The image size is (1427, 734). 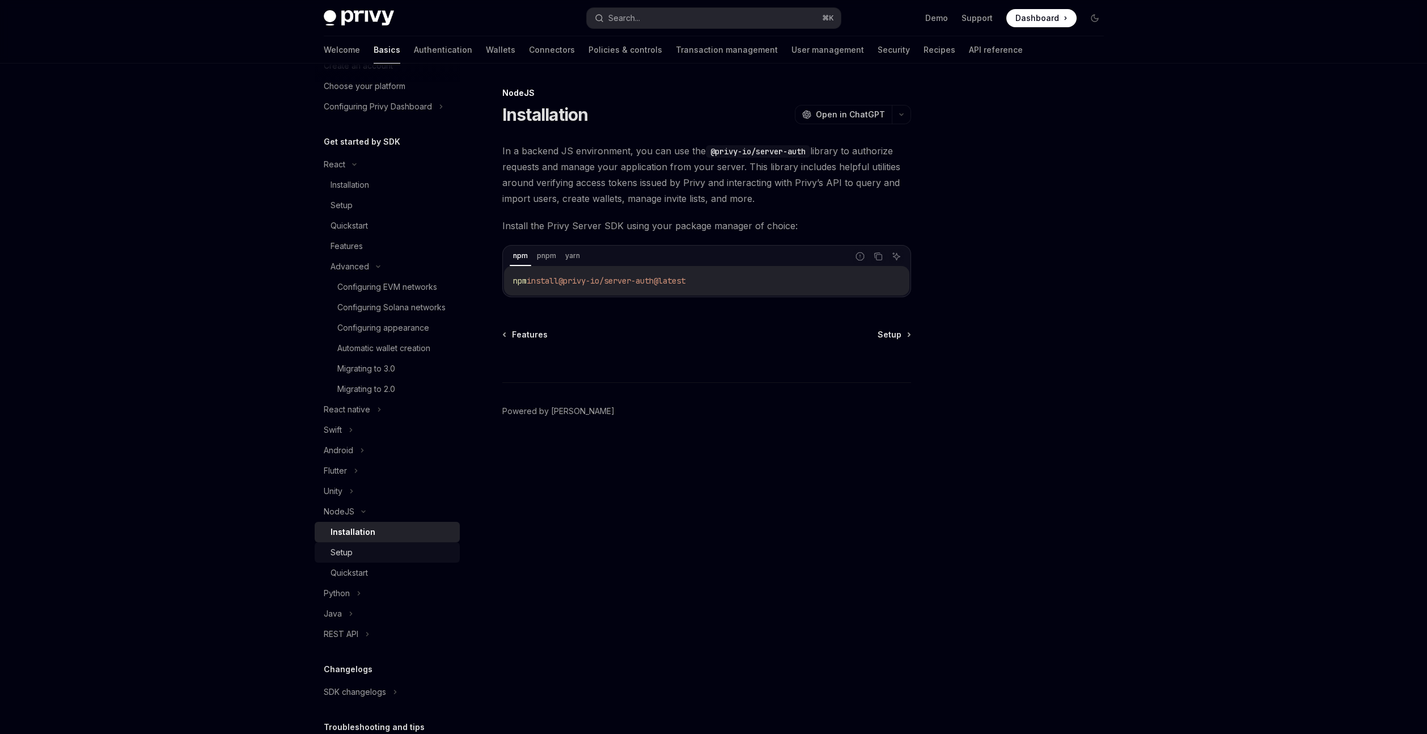 What do you see at coordinates (977, 18) in the screenshot?
I see `a: Support` at bounding box center [977, 18].